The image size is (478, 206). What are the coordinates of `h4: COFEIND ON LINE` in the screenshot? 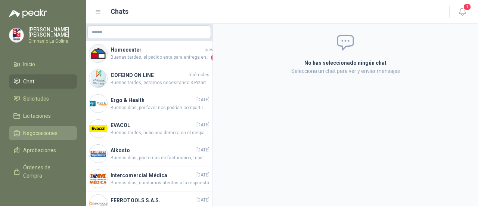 It's located at (149, 75).